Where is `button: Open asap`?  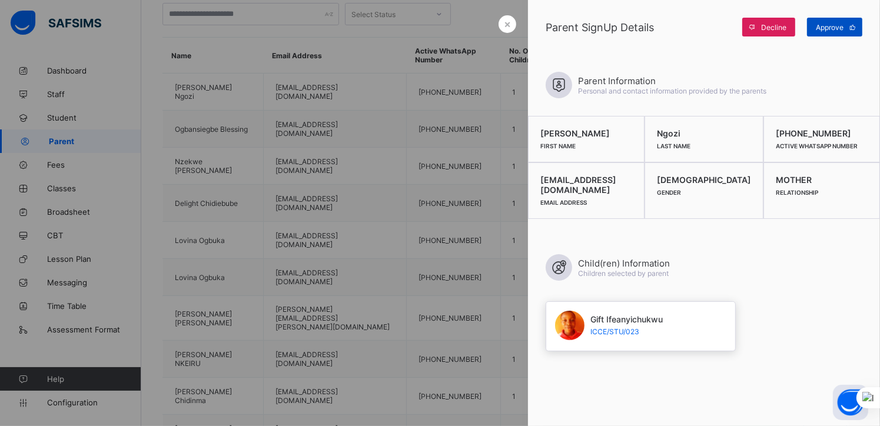 button: Open asap is located at coordinates (851, 403).